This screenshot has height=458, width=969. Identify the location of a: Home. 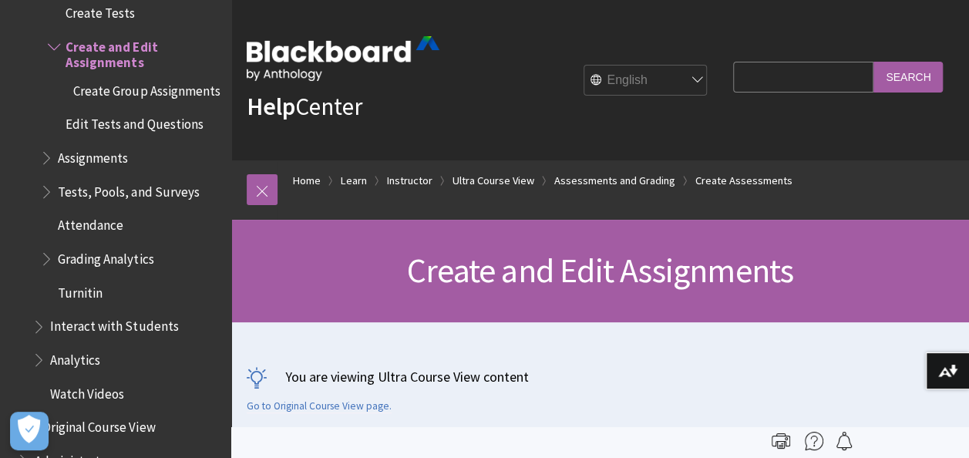
(307, 180).